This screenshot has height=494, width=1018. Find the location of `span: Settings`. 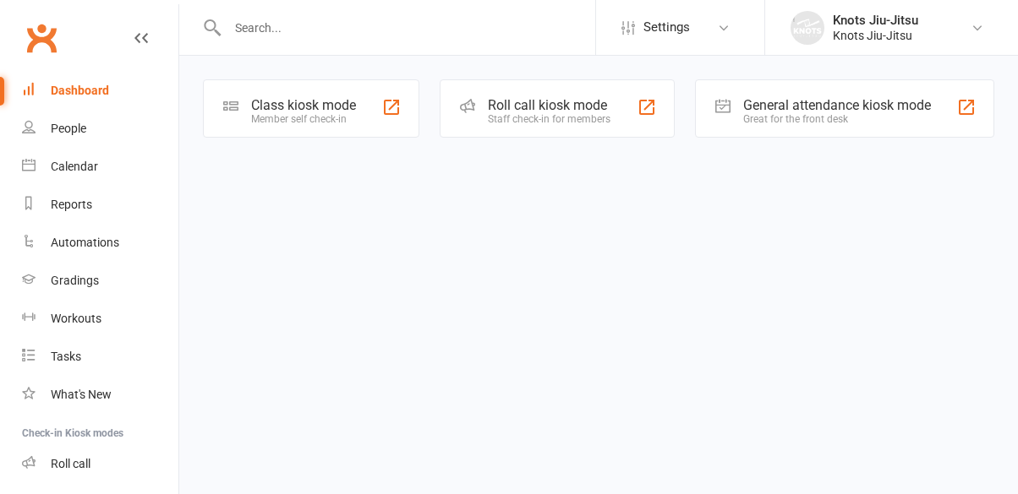

span: Settings is located at coordinates (666, 27).